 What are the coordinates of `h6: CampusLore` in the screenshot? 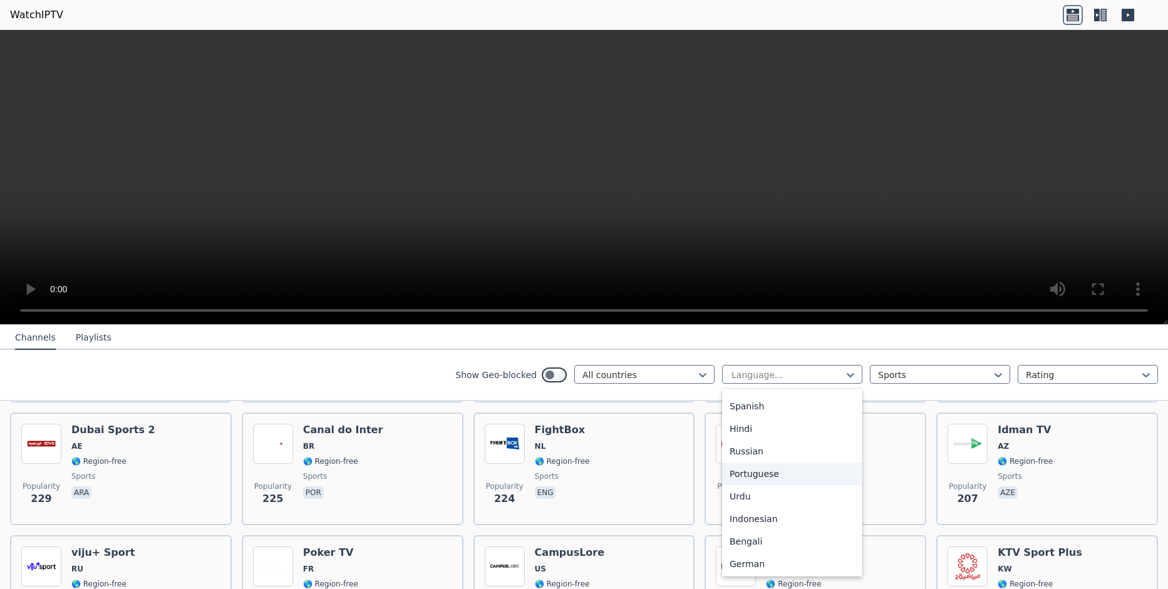 It's located at (570, 553).